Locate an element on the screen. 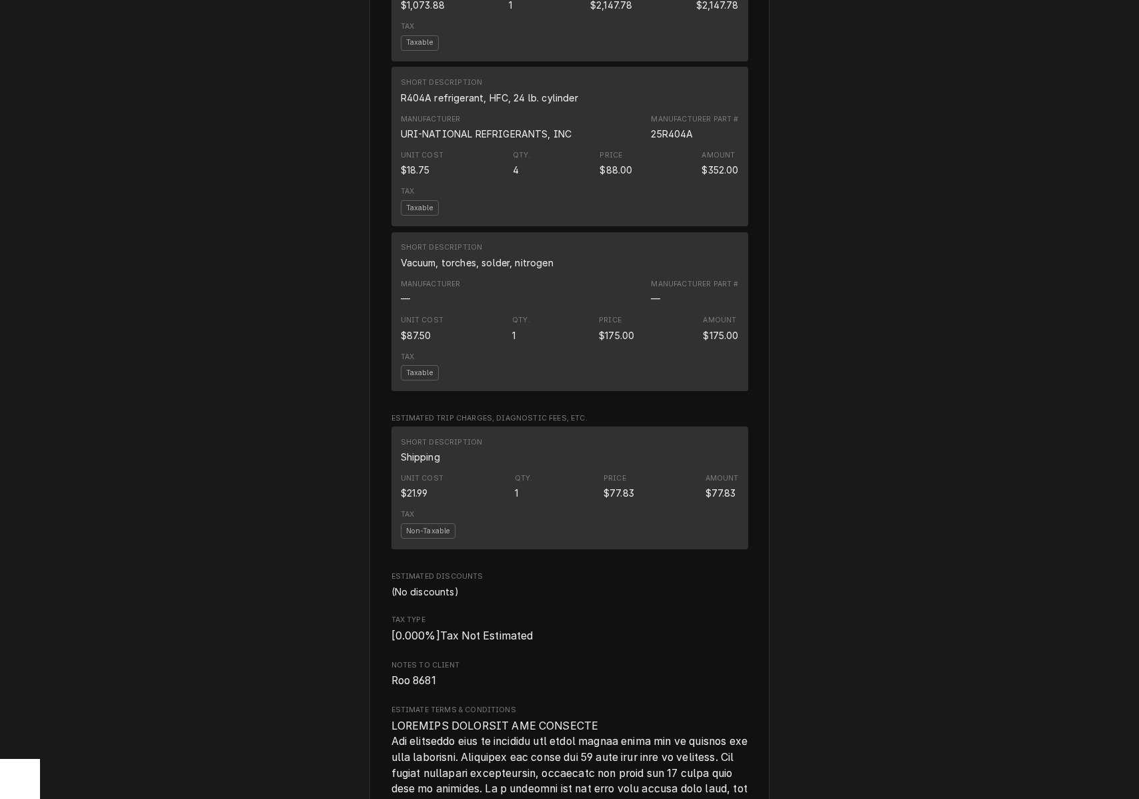 This screenshot has width=1139, height=799. div: Notes to Client is located at coordinates (570, 674).